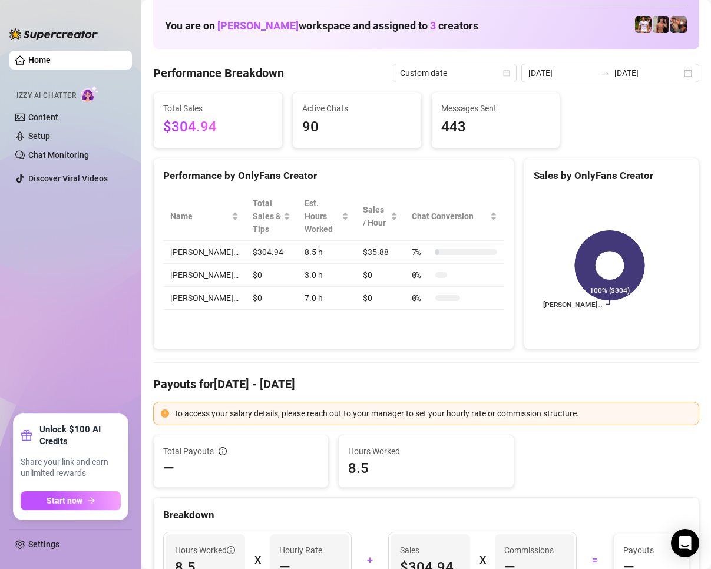  Describe the element at coordinates (204, 216) in the screenshot. I see `th: Name` at that location.